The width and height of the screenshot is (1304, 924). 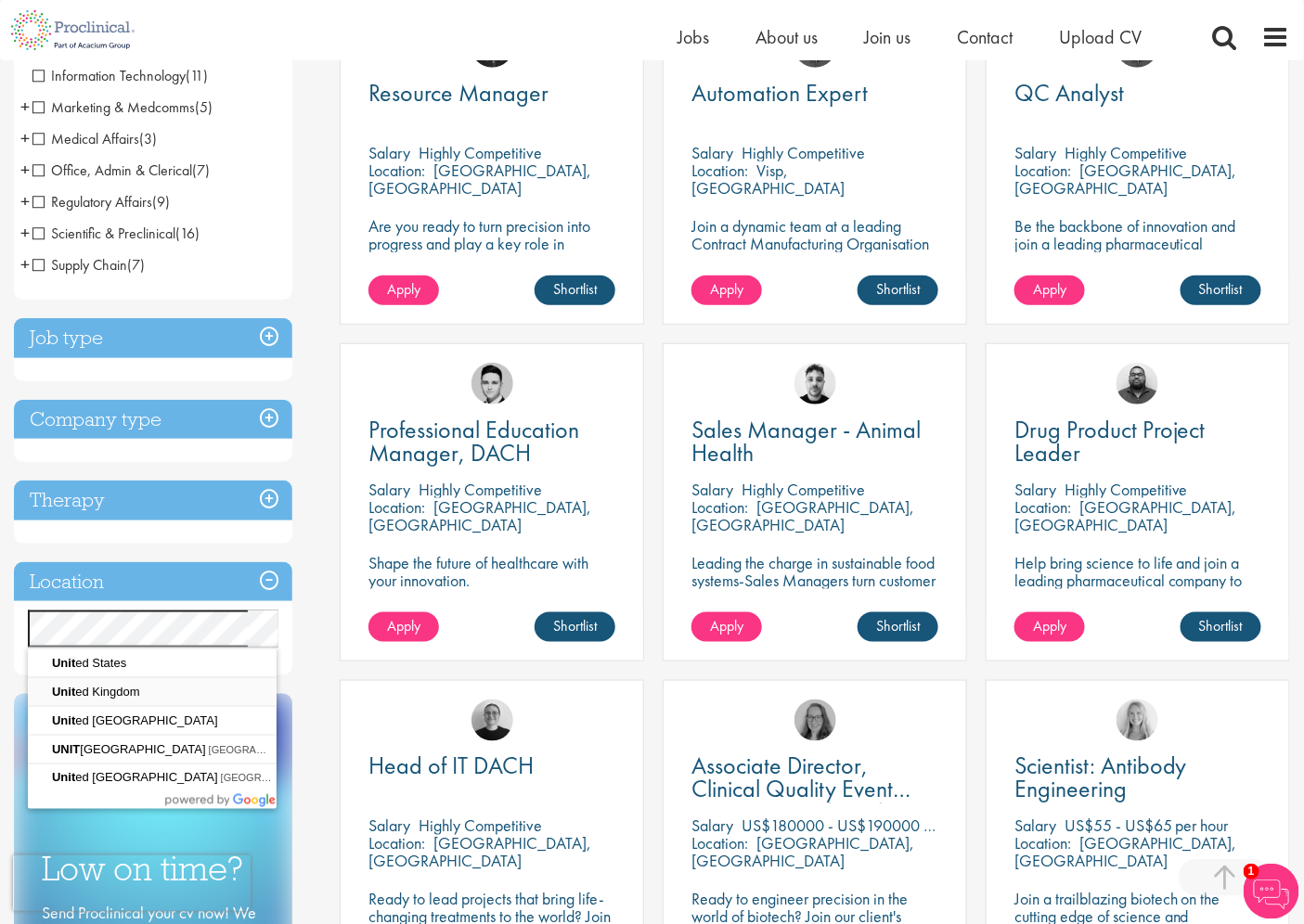 I want to click on span: Contact, so click(x=985, y=37).